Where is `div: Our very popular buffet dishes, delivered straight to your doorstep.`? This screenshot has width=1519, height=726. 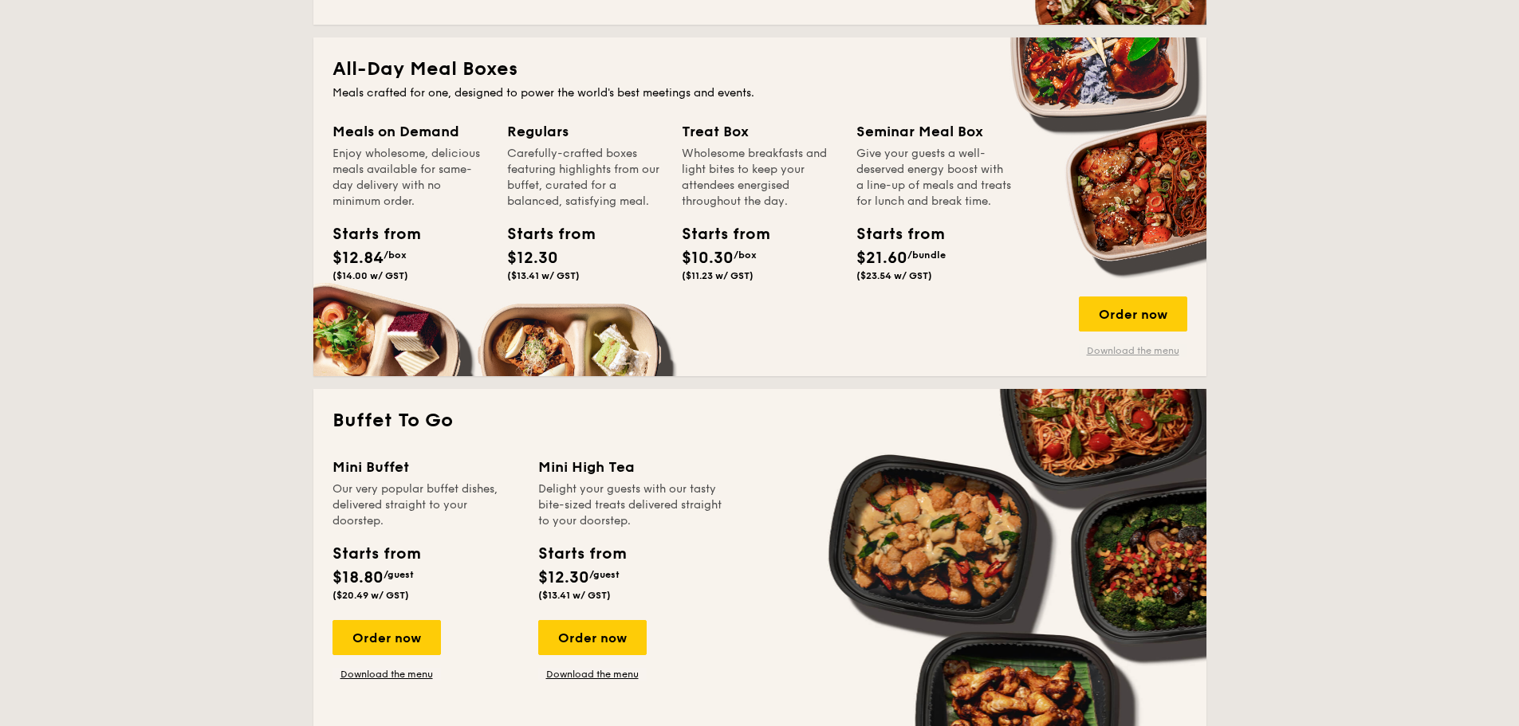
div: Our very popular buffet dishes, delivered straight to your doorstep. is located at coordinates (426, 506).